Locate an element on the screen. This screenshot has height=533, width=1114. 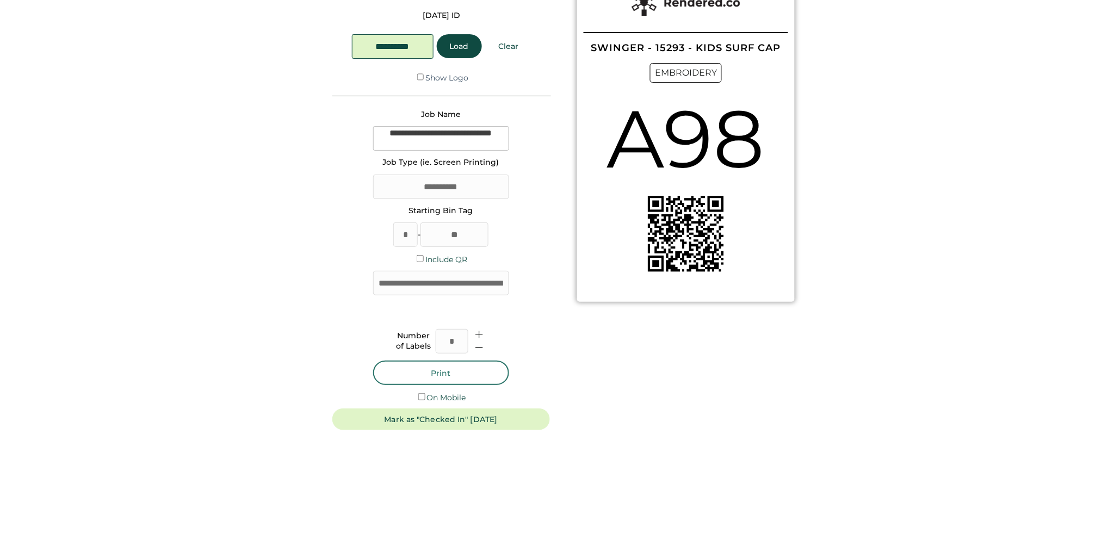
div: Starting Bin Tag is located at coordinates (441, 211).